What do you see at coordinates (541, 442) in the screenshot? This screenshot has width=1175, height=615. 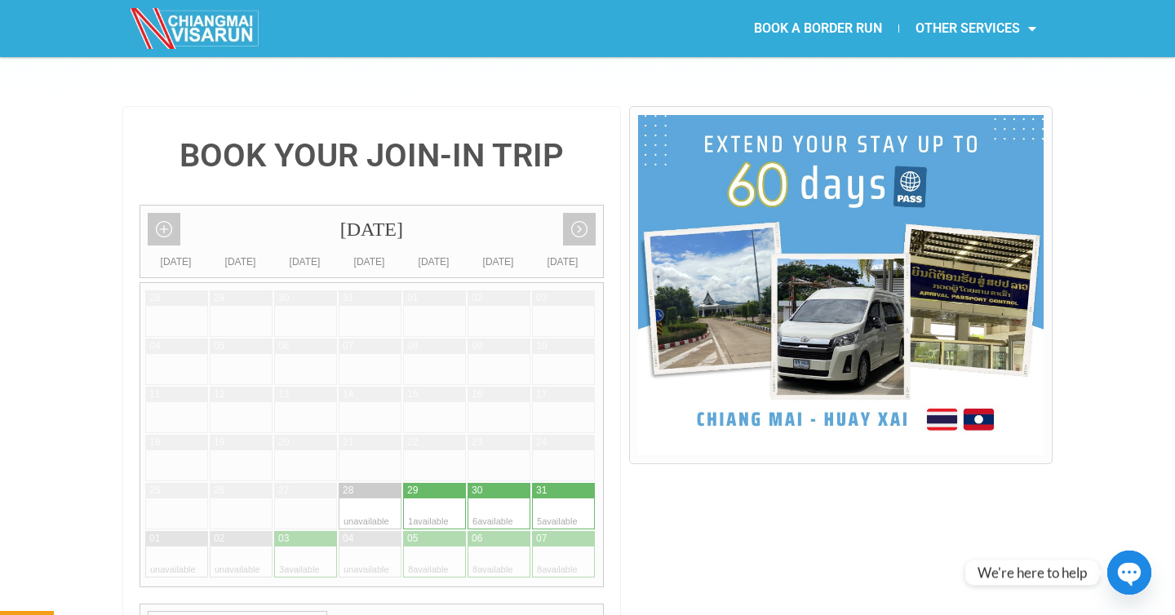 I see `div: 24` at bounding box center [541, 442].